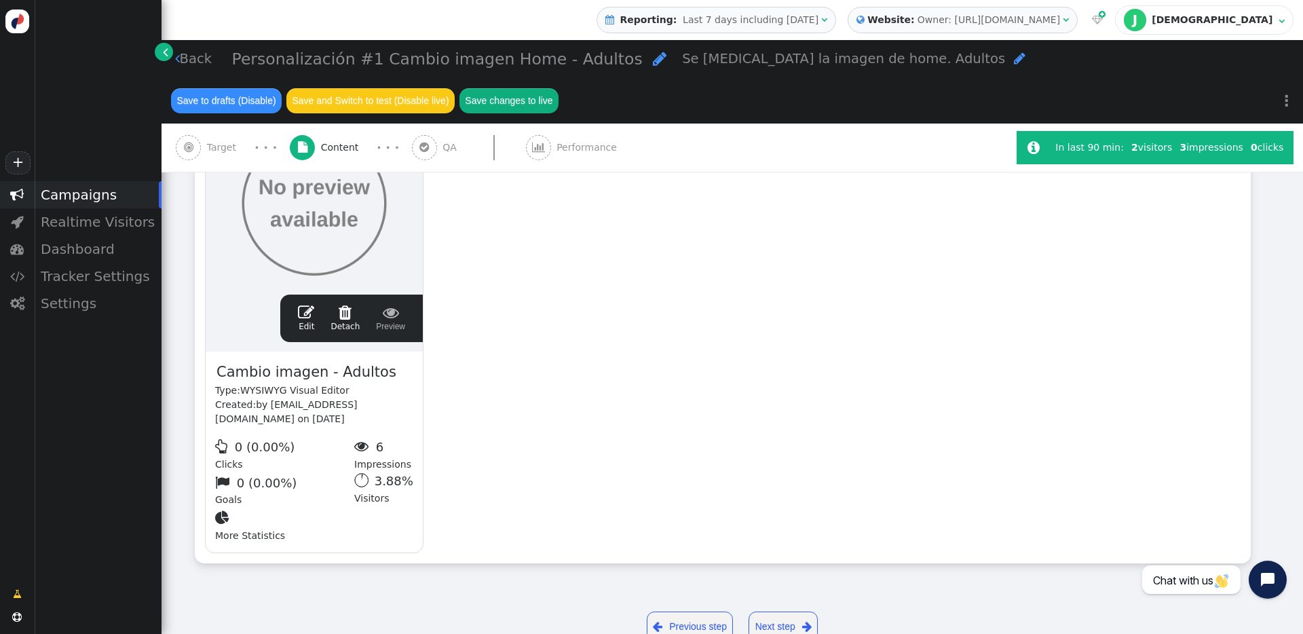 The width and height of the screenshot is (1303, 634). What do you see at coordinates (314, 390) in the screenshot?
I see `div: Type:` at bounding box center [314, 390].